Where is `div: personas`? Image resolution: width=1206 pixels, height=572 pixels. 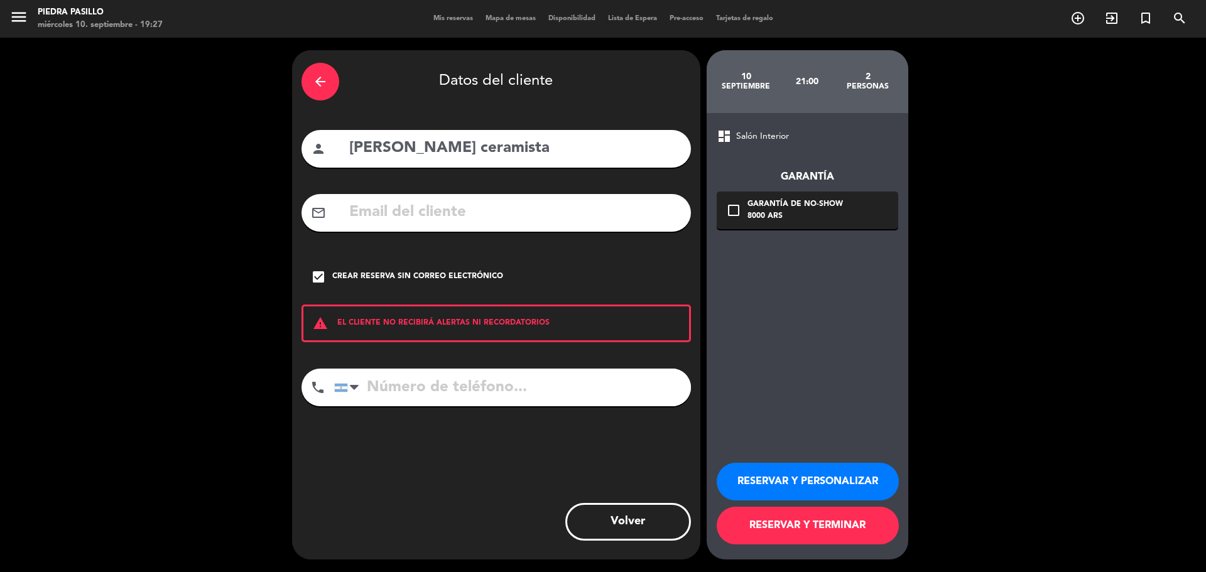 div: personas is located at coordinates (867, 87).